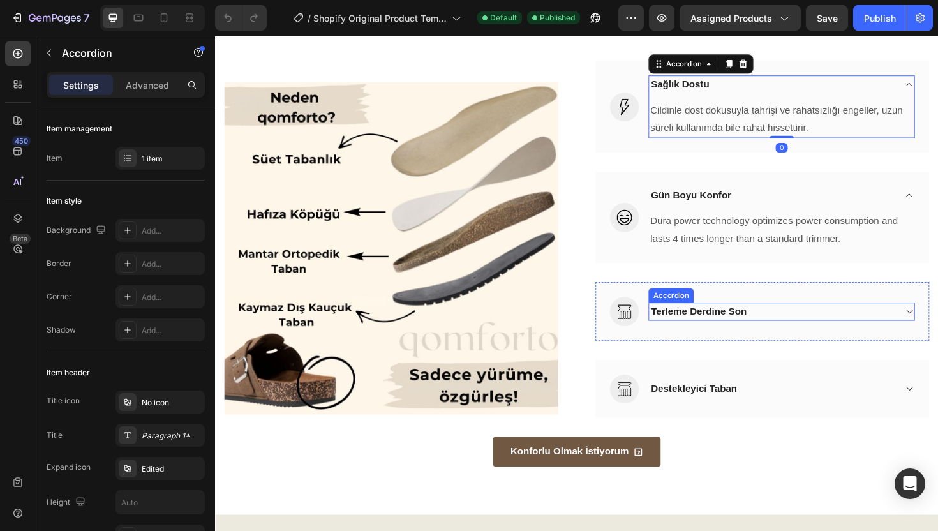  I want to click on div: Open Intercom Messenger, so click(910, 484).